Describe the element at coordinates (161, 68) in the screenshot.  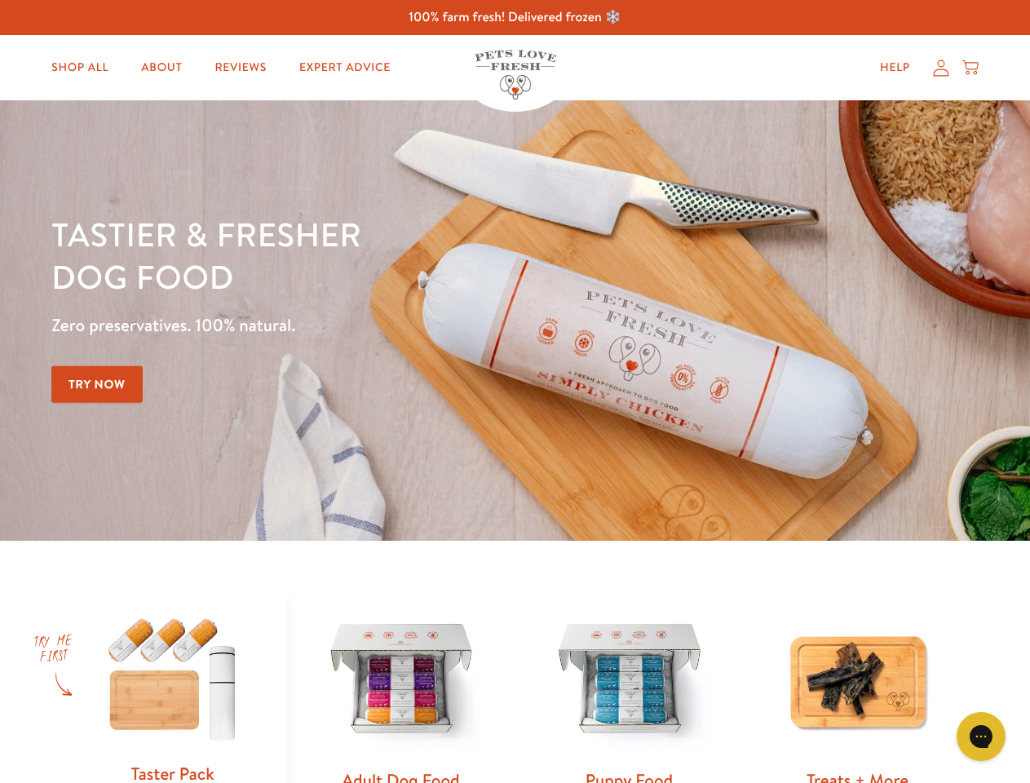
I see `a: About` at that location.